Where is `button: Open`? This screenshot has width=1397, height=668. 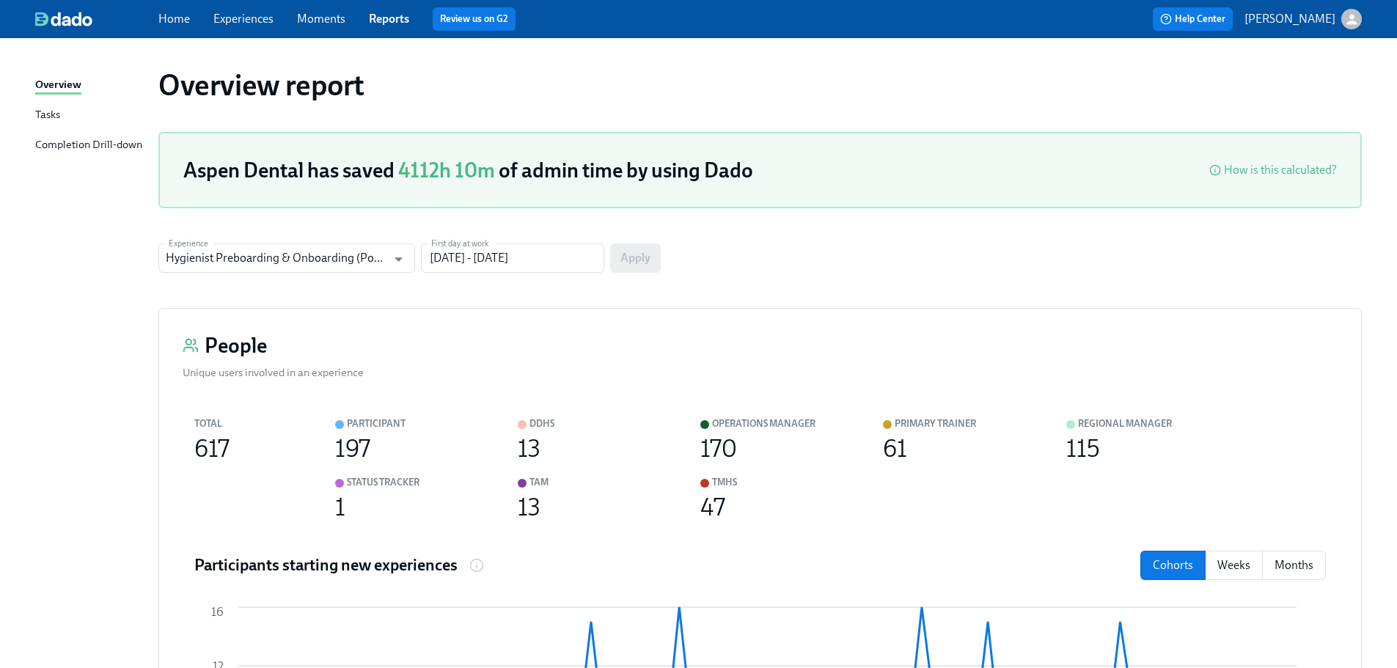
button: Open is located at coordinates (398, 259).